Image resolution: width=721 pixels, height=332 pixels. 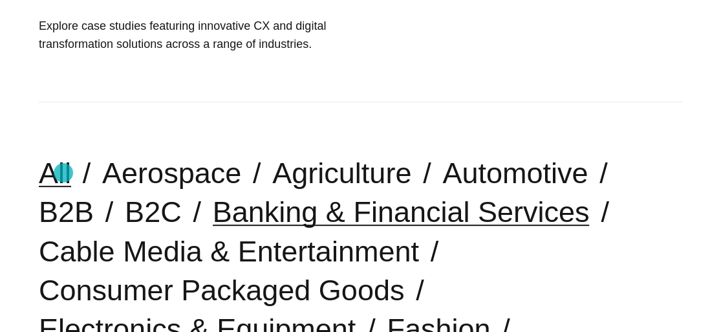 What do you see at coordinates (66, 211) in the screenshot?
I see `a: B2B` at bounding box center [66, 211].